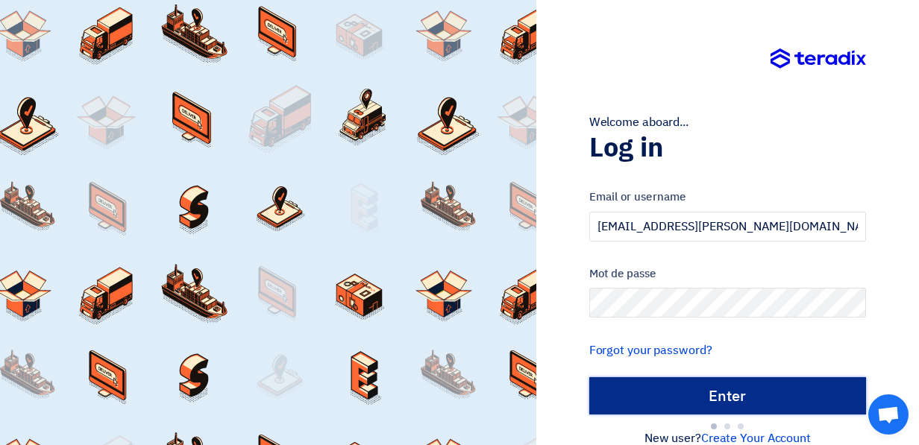 The image size is (919, 445). I want to click on input: Enter your business email or username..., so click(727, 227).